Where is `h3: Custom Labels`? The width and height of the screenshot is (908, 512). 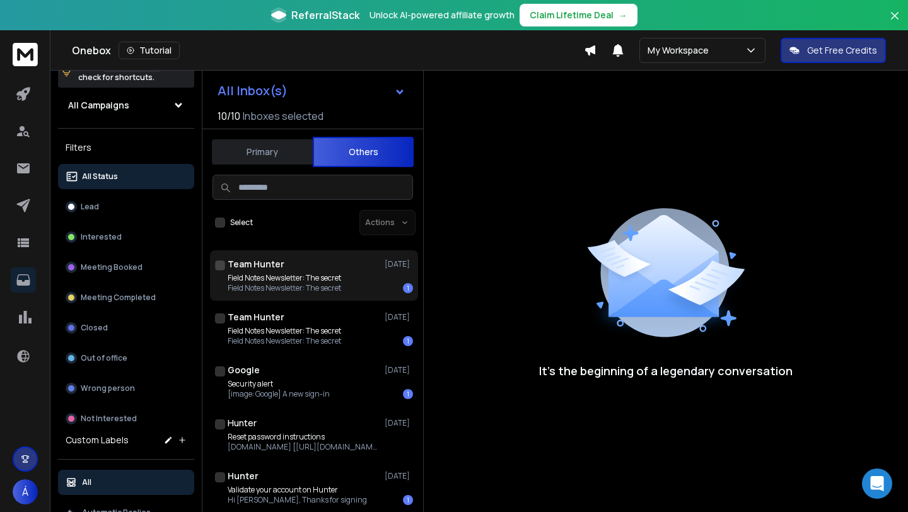
h3: Custom Labels is located at coordinates (97, 440).